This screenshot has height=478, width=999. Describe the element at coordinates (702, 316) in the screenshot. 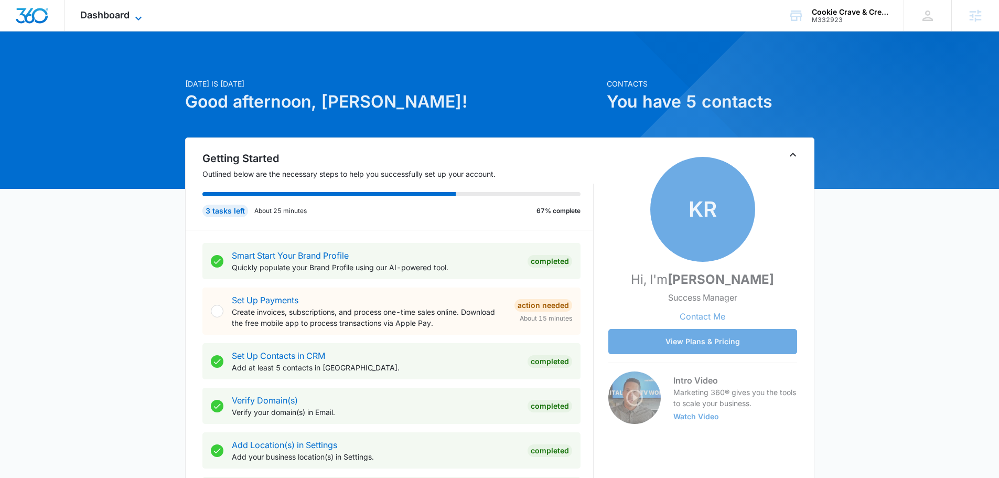

I see `button: Contact Me` at that location.